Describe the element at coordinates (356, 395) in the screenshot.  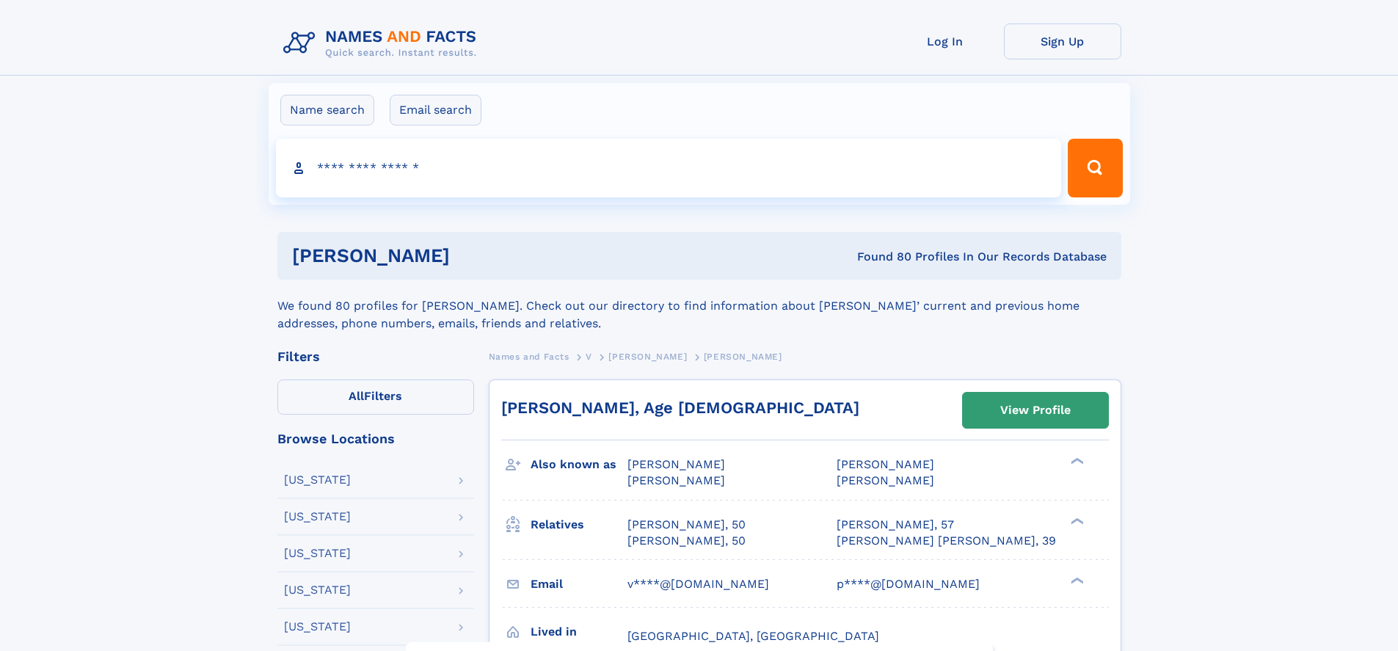
I see `span: All` at that location.